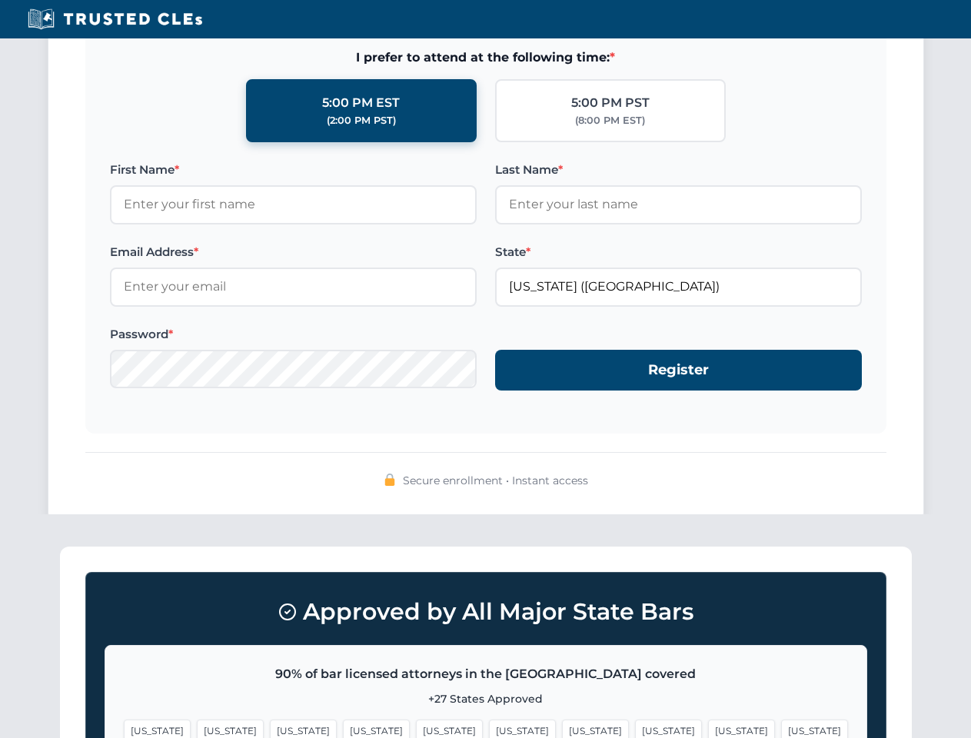 Image resolution: width=971 pixels, height=738 pixels. I want to click on label: Email Address, so click(293, 252).